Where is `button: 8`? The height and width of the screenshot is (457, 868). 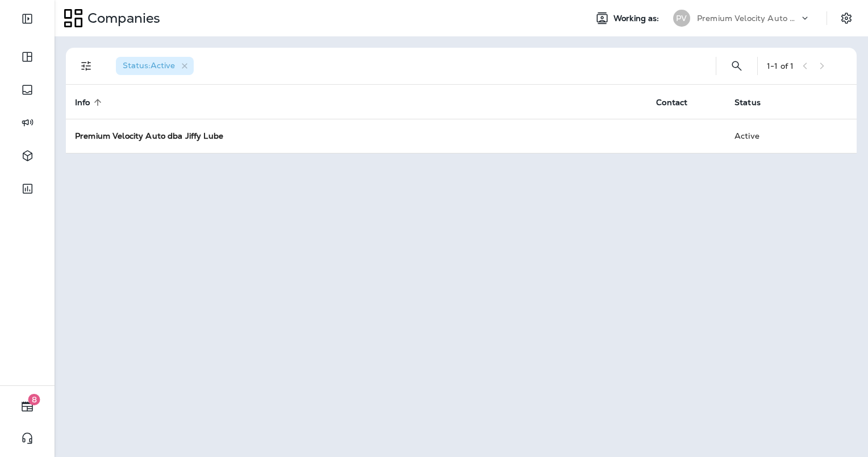
button: 8 is located at coordinates (27, 406).